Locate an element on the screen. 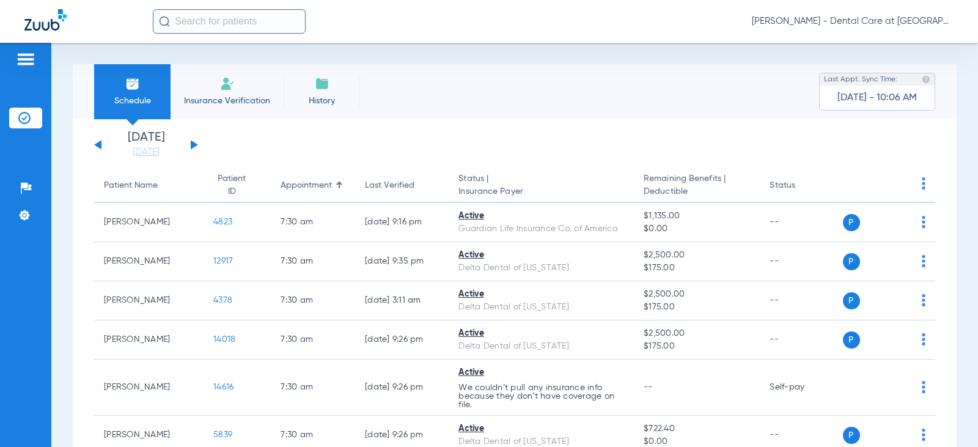  img: History is located at coordinates (322, 84).